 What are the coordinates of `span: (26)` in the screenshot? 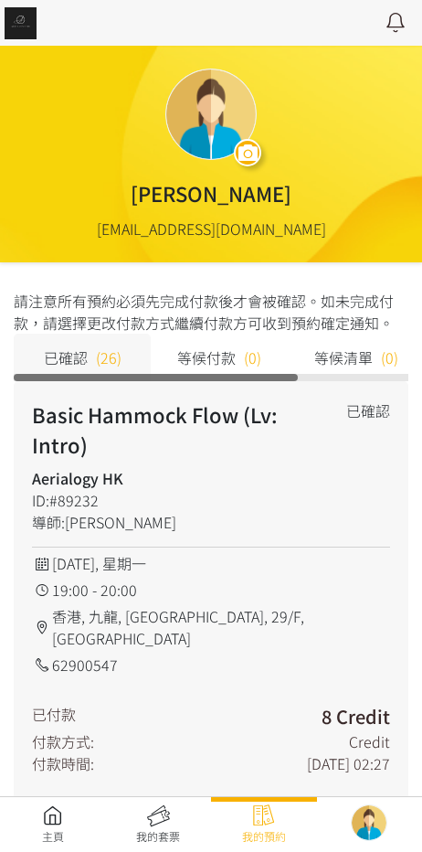 It's located at (109, 358).